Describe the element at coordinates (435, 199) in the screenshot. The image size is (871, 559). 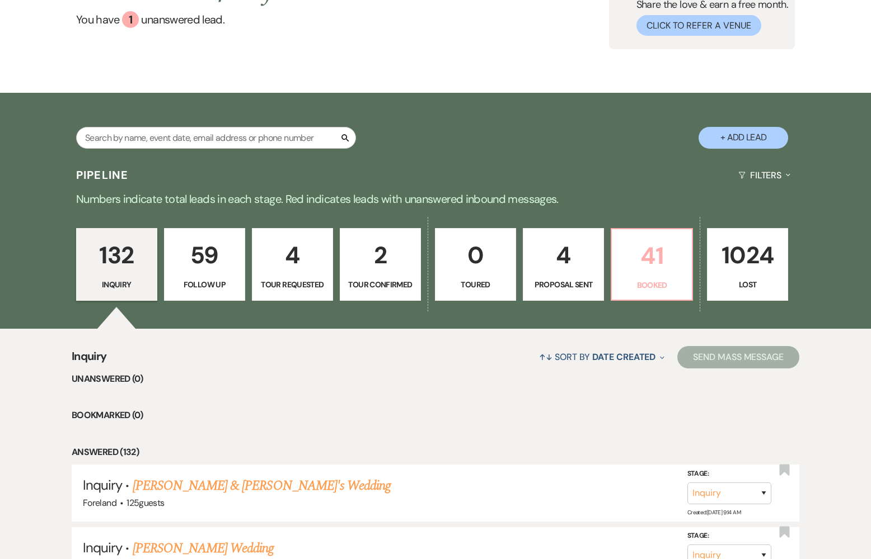
I see `p: Numbers indicate total leads in each stage. Red indicates leads with unanswered inbound messages.` at that location.